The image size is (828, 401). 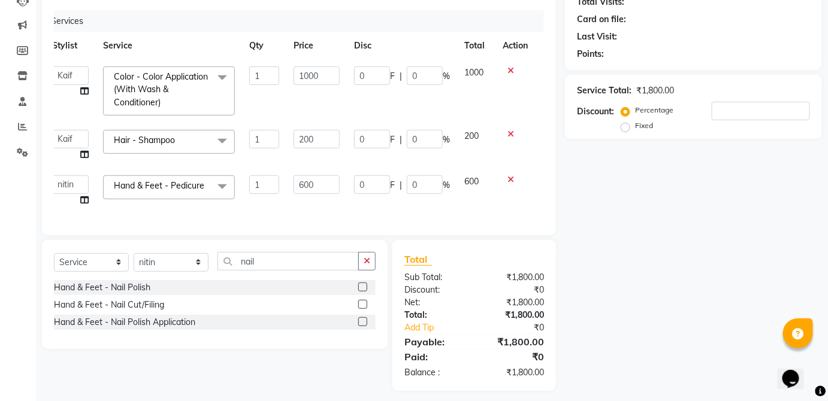 What do you see at coordinates (602, 19) in the screenshot?
I see `div: Card on file:` at bounding box center [602, 19].